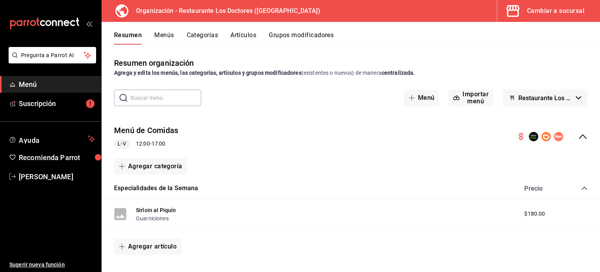 The width and height of the screenshot is (600, 272). What do you see at coordinates (151, 166) in the screenshot?
I see `button: Agregar categoría` at bounding box center [151, 166].